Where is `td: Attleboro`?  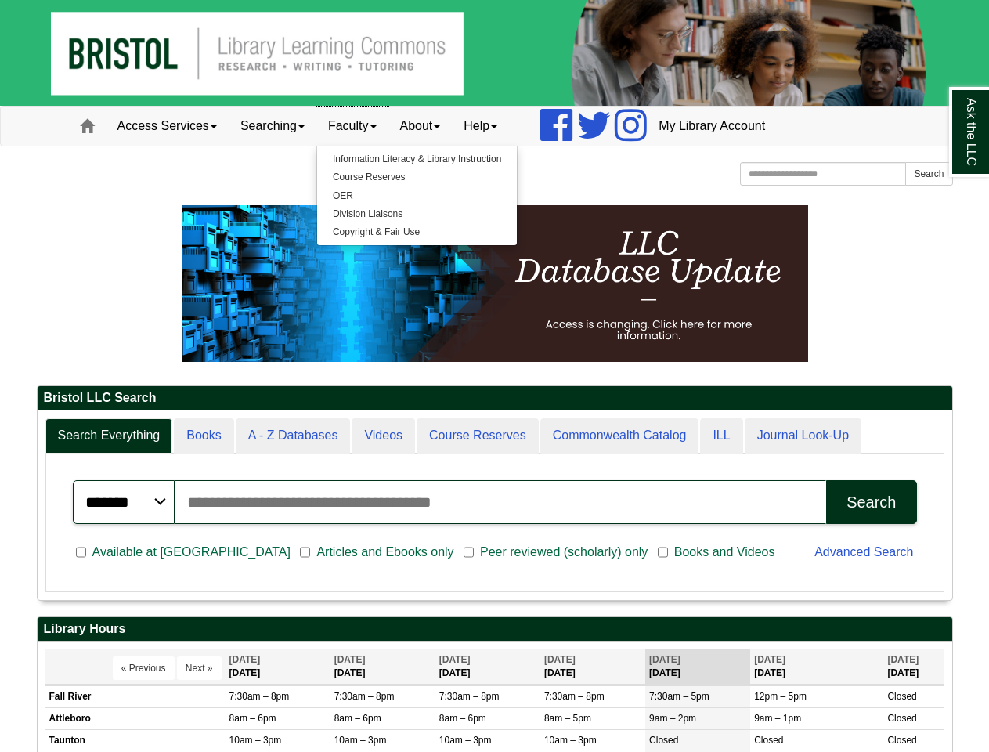 td: Attleboro is located at coordinates (136, 719).